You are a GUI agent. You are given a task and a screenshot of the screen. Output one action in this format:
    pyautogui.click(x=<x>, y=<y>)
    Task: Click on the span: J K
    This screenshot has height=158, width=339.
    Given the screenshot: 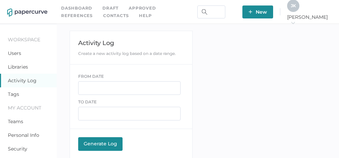 What is the action you would take?
    pyautogui.click(x=293, y=5)
    